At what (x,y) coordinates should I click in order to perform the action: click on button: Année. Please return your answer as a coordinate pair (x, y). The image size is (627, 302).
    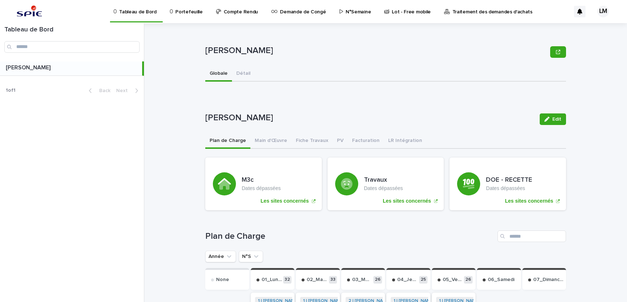
    Looking at the image, I should click on (221, 256).